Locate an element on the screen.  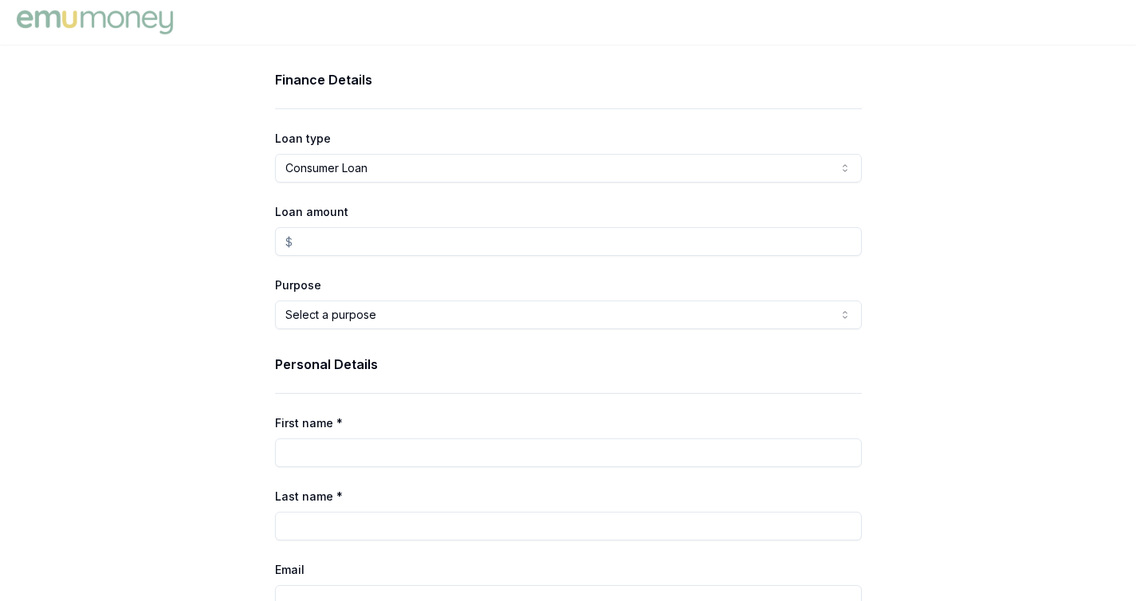
img: Emu Money is located at coordinates (95, 22).